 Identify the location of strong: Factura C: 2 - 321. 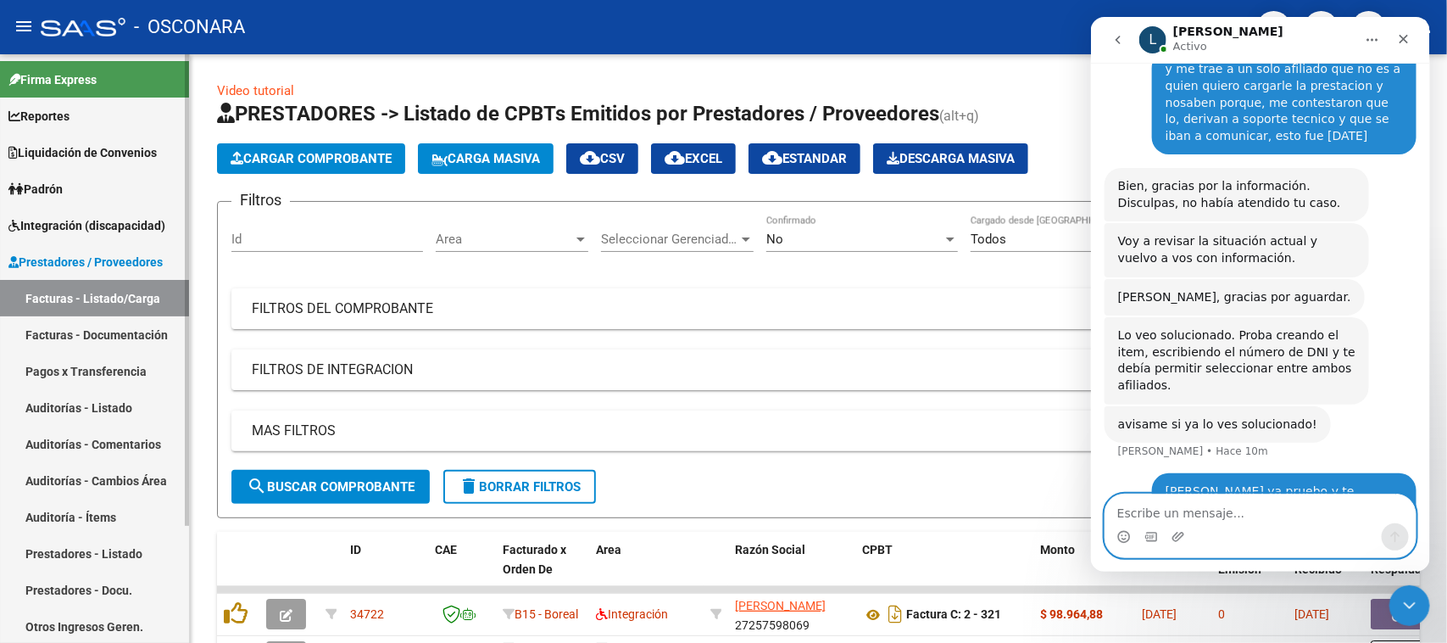
(954, 615).